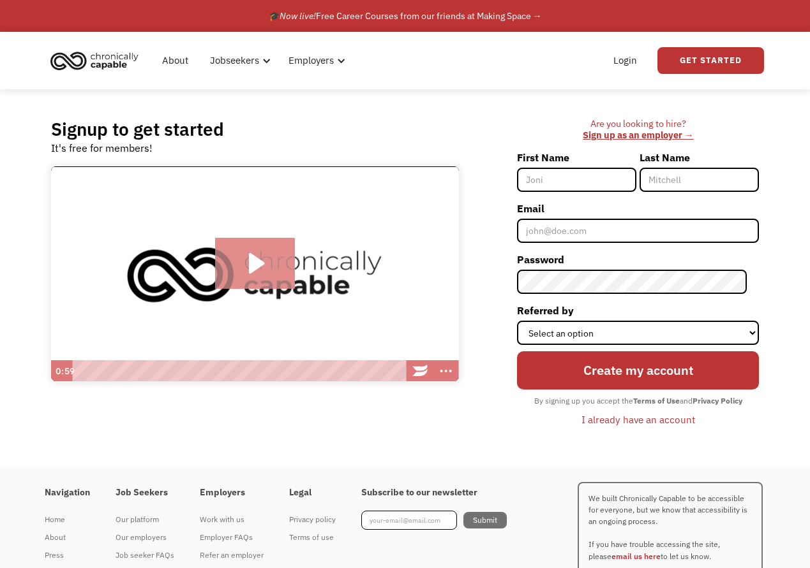  Describe the element at coordinates (637, 231) in the screenshot. I see `input: john@doe.com` at that location.